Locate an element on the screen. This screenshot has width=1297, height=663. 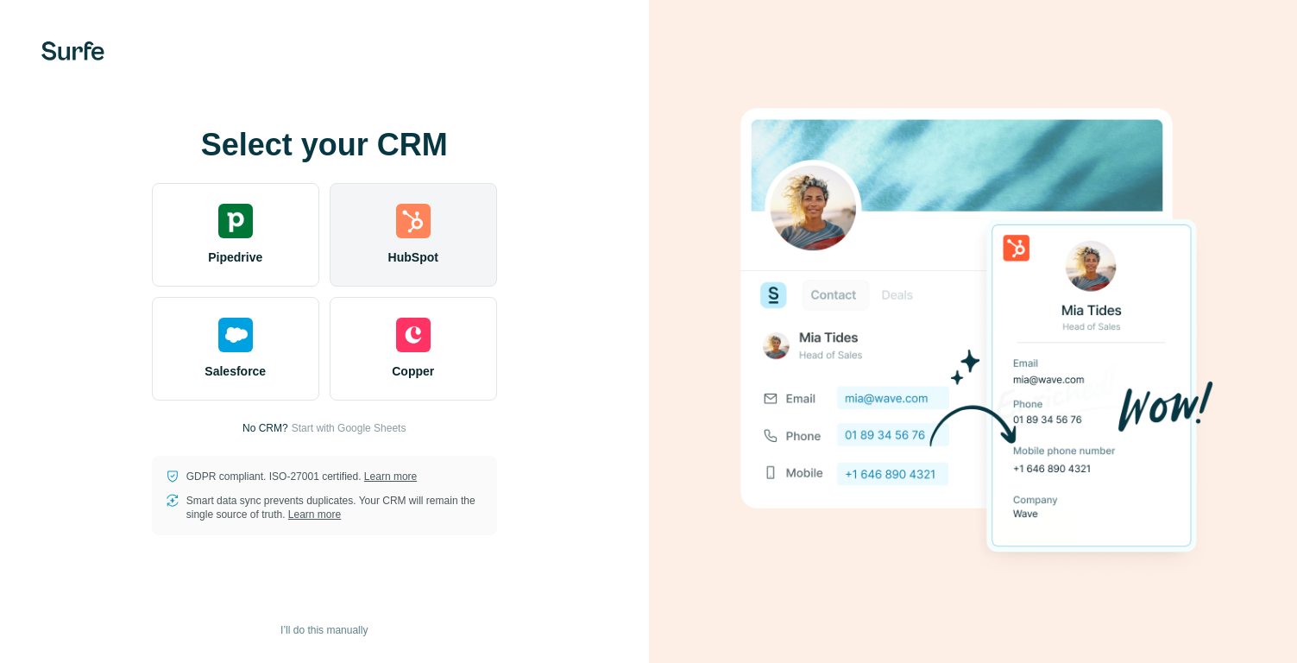
p: GDPR compliant. ISO-27001 certified. is located at coordinates (301, 476).